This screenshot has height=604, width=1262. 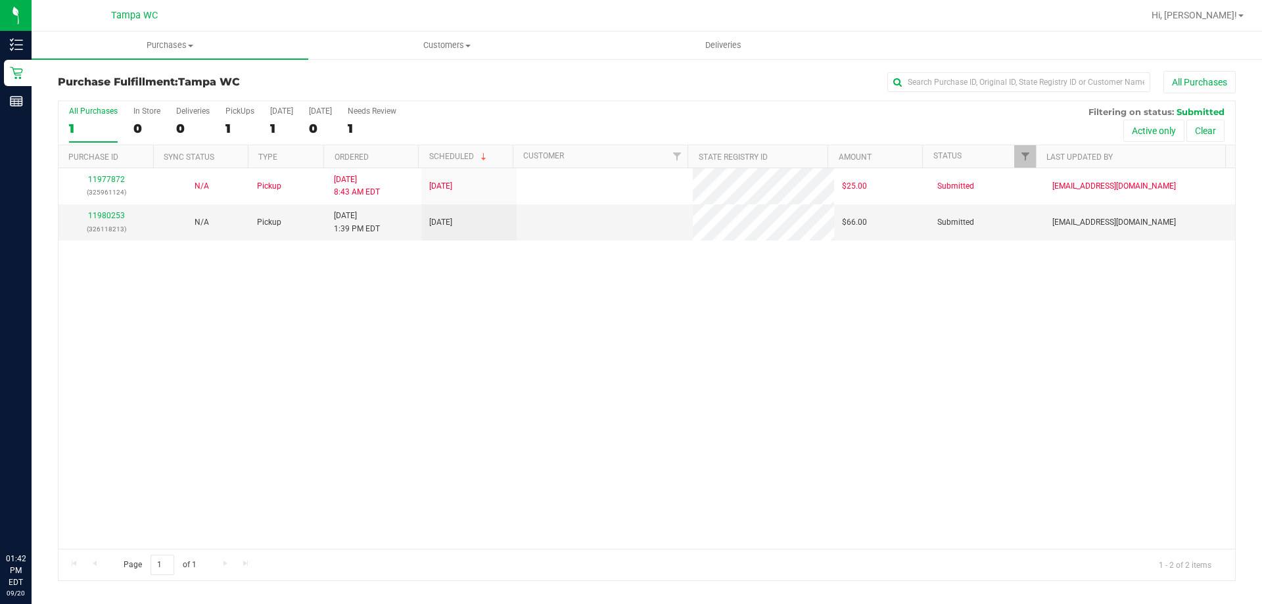 What do you see at coordinates (459, 156) in the screenshot?
I see `a: Scheduled` at bounding box center [459, 156].